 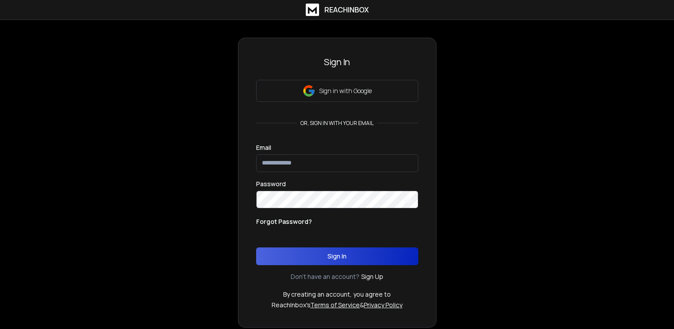 I want to click on img: logo, so click(x=312, y=10).